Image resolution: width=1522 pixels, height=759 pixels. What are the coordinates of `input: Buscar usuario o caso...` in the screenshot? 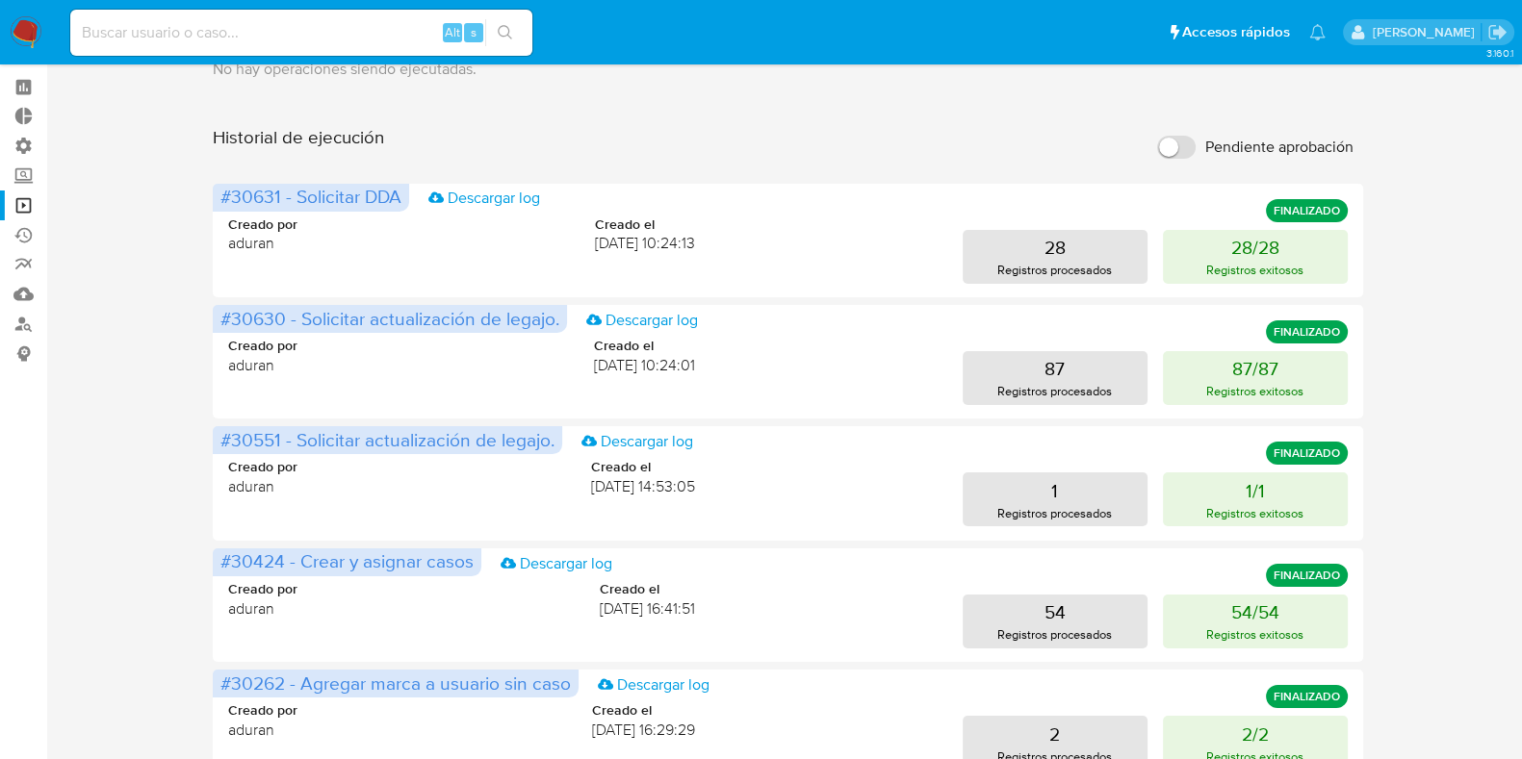 It's located at (301, 33).